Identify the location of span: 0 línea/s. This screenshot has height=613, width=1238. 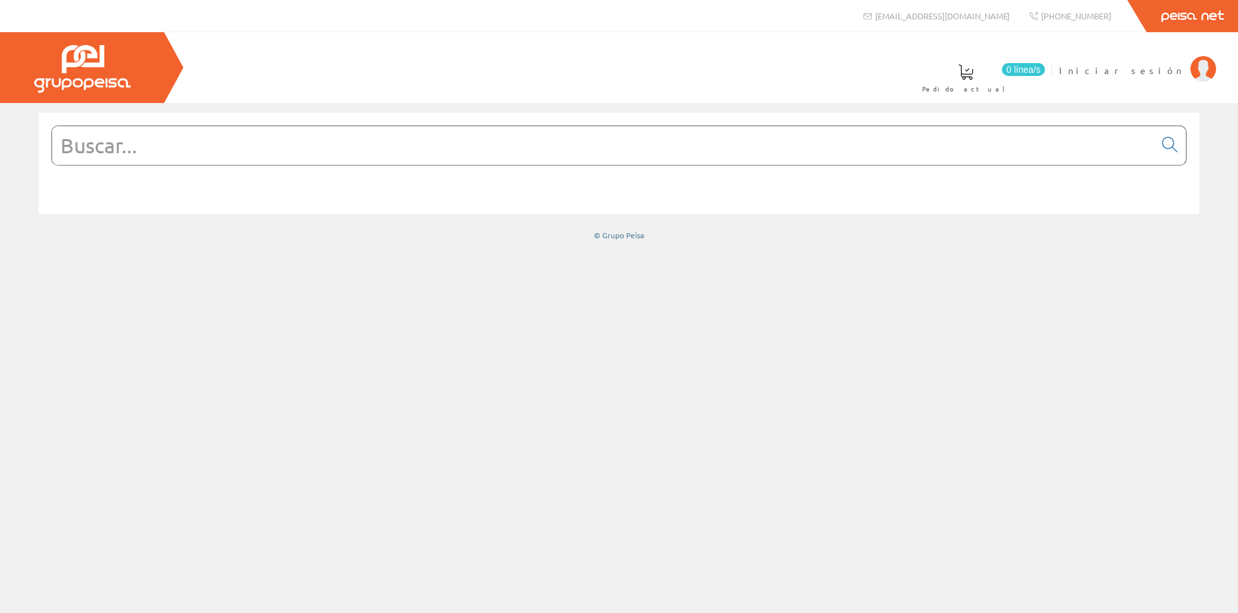
(1023, 70).